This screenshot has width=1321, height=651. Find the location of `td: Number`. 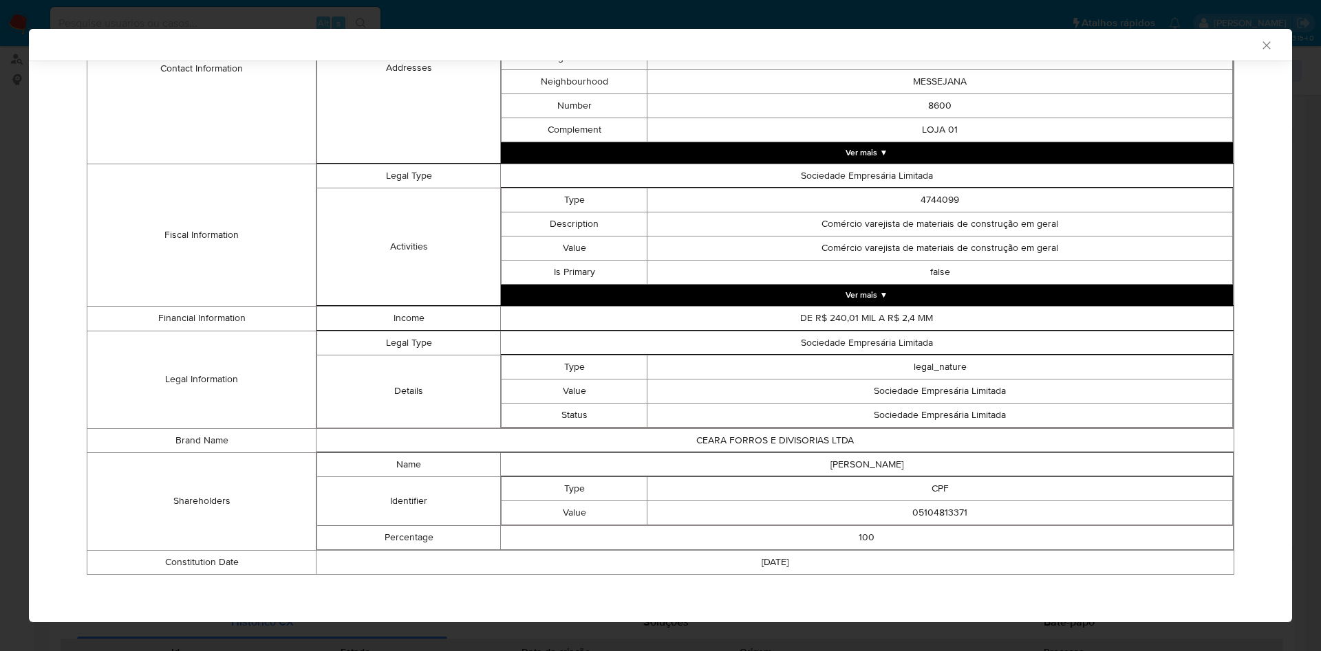

td: Number is located at coordinates (574, 105).